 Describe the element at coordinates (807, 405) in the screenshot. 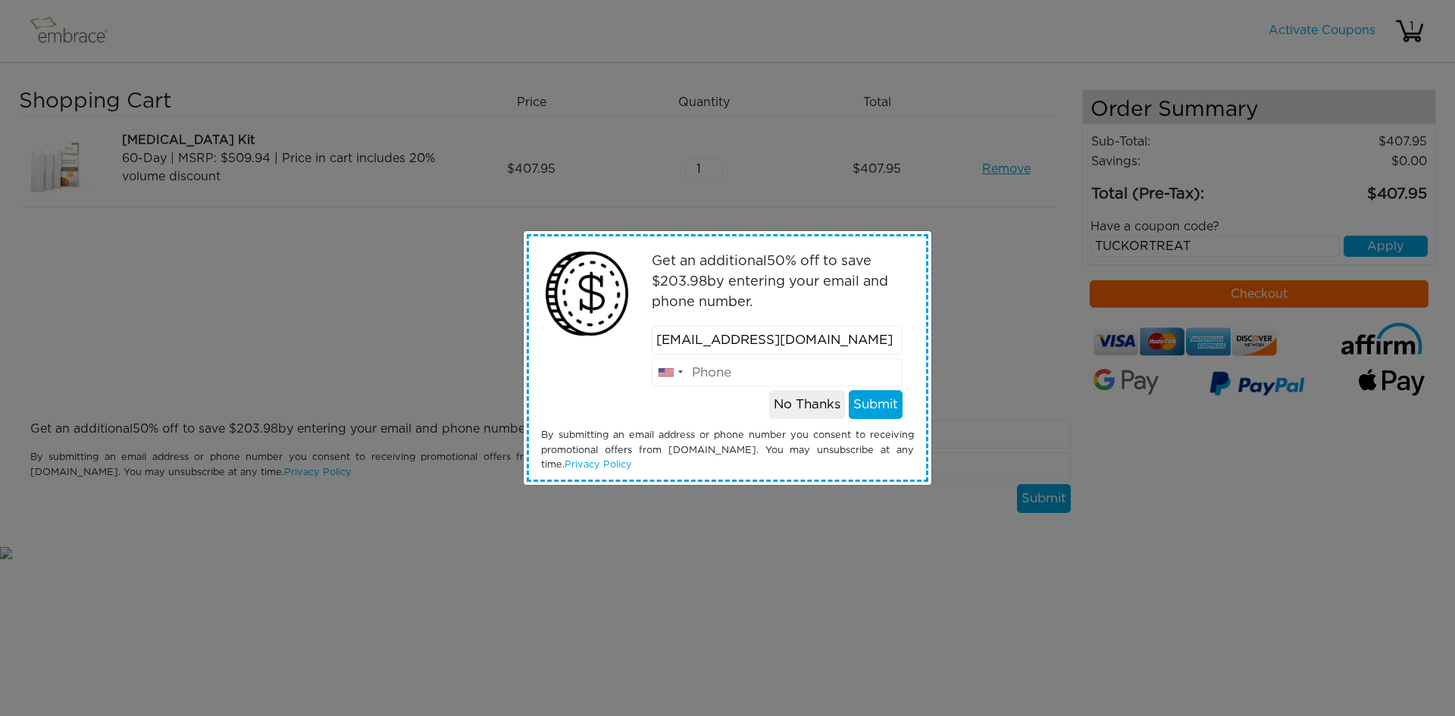

I see `button: No Thanks` at that location.